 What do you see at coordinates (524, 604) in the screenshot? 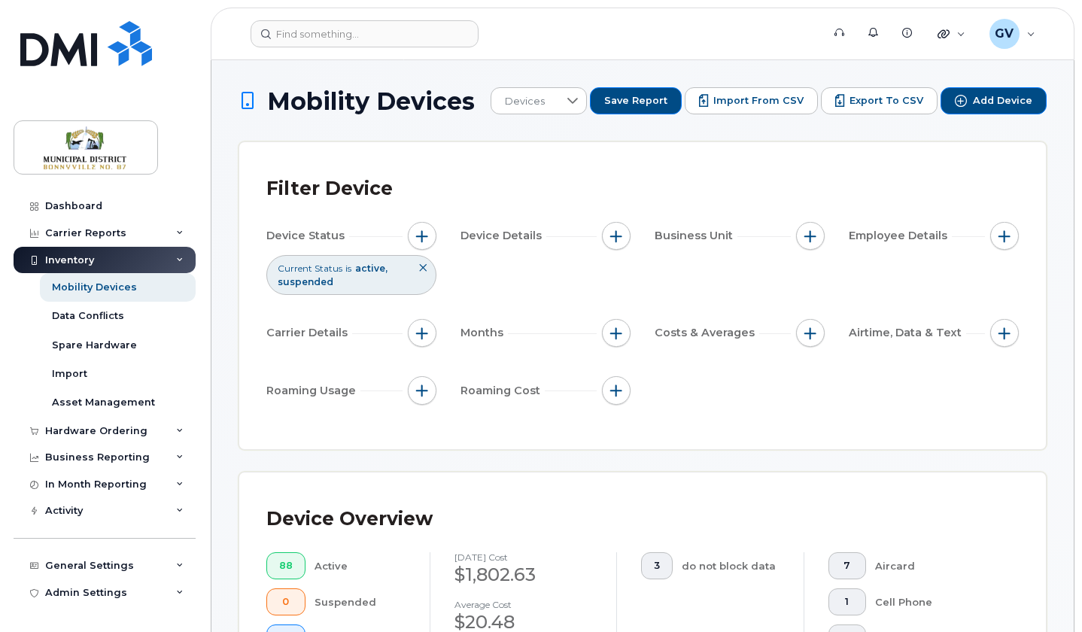
I see `h4: Average cost` at bounding box center [524, 604].